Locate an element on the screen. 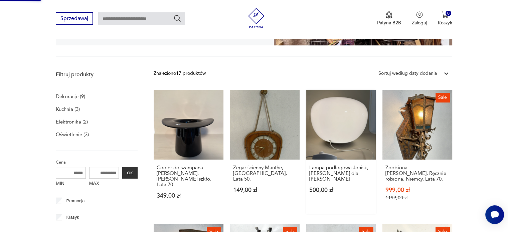  a: Sprzedawaj is located at coordinates (74, 19).